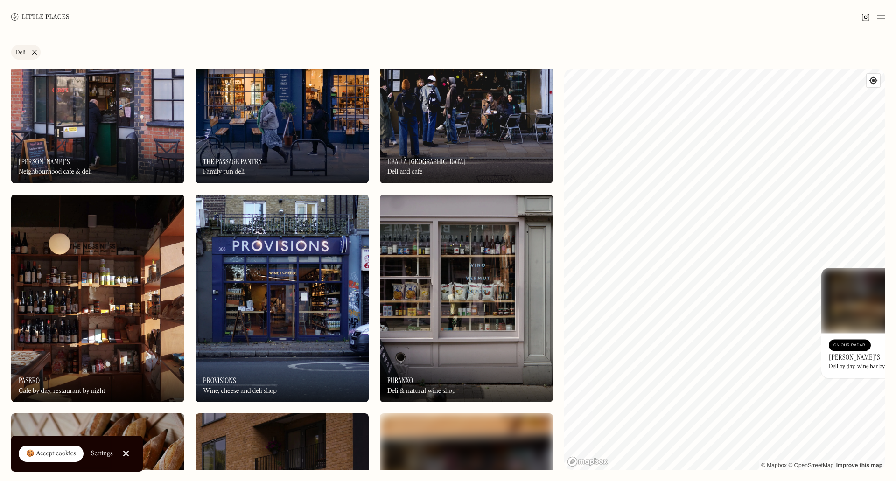 This screenshot has width=896, height=481. What do you see at coordinates (102, 454) in the screenshot?
I see `a: Settings` at bounding box center [102, 454].